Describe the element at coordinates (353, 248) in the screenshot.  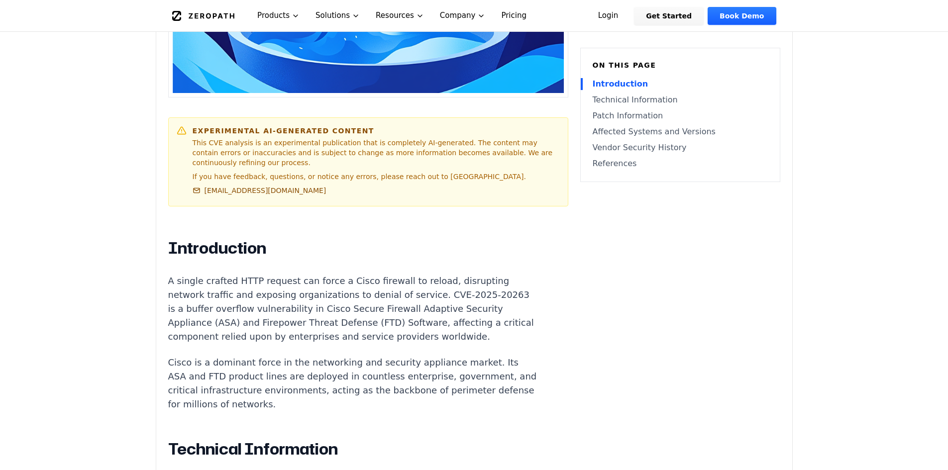
I see `h2: Introduction` at that location.